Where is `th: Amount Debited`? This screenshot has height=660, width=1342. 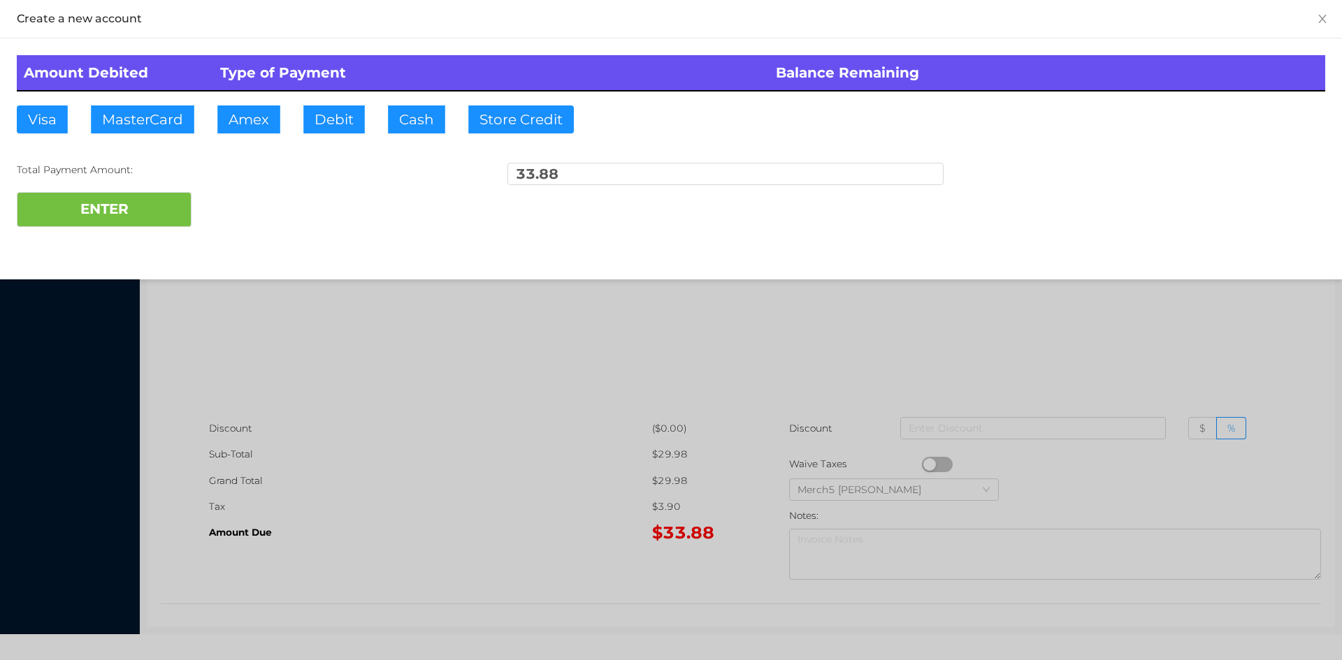 th: Amount Debited is located at coordinates (115, 73).